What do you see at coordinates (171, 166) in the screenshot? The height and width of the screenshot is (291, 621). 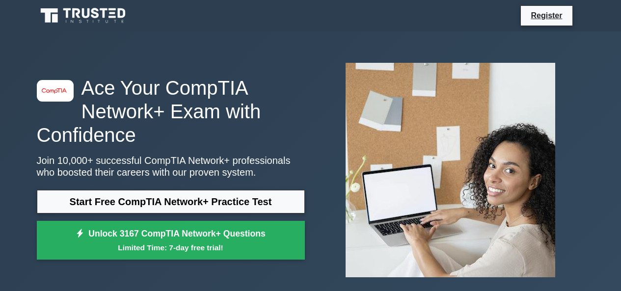 I see `p: Join 10,000+ successful CompTIA Network+ professionals who boosted their careers with our proven ...` at bounding box center [171, 166].